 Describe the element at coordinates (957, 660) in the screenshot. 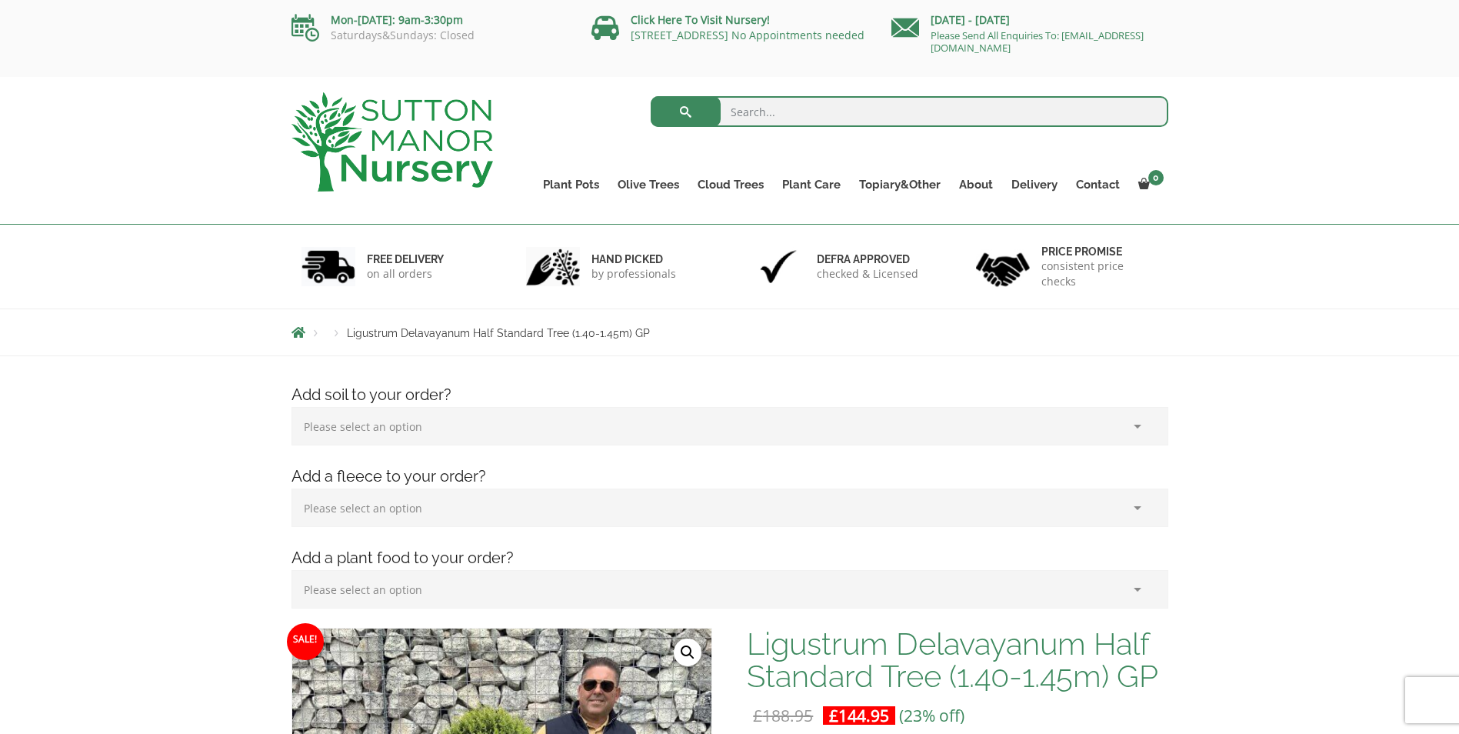

I see `h1: Ligustrum Delavayanum Half Standard Tree (1.40-1.45m) GP` at that location.